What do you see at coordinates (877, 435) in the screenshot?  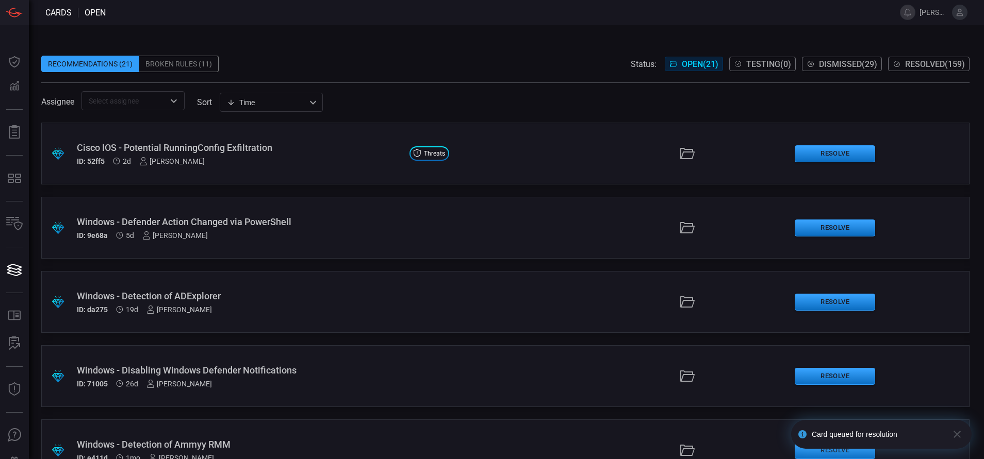 I see `div: Card queued for resolution` at bounding box center [877, 435].